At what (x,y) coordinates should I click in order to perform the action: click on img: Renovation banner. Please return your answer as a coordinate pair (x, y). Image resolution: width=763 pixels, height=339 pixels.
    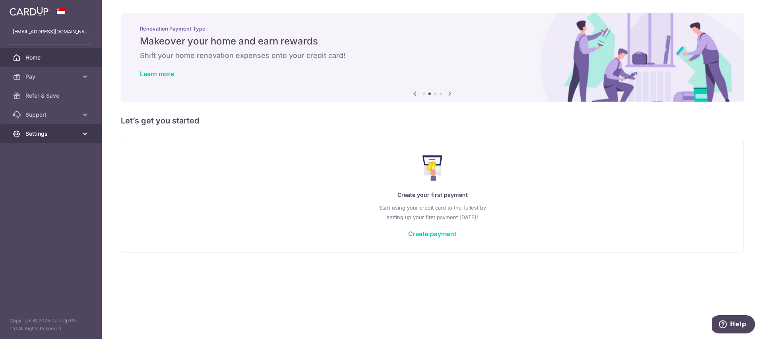
    Looking at the image, I should click on (432, 57).